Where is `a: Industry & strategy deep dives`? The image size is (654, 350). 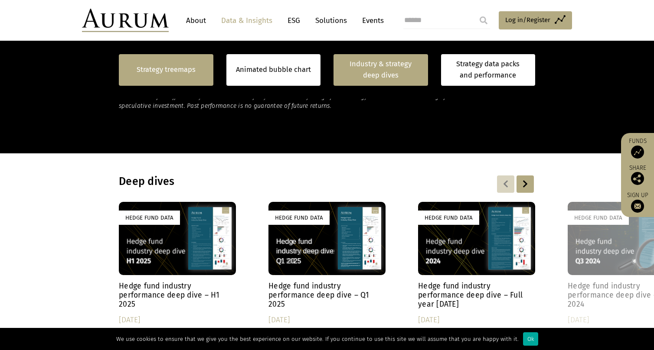 a: Industry & strategy deep dives is located at coordinates (381, 70).